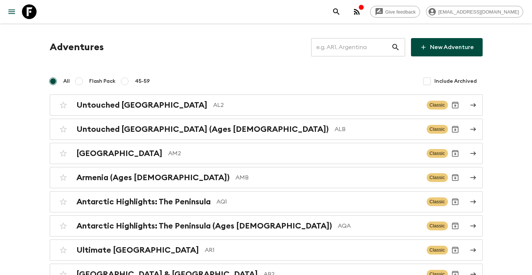 Image resolution: width=532 pixels, height=275 pixels. What do you see at coordinates (447, 47) in the screenshot?
I see `a: New Adventure` at bounding box center [447, 47].